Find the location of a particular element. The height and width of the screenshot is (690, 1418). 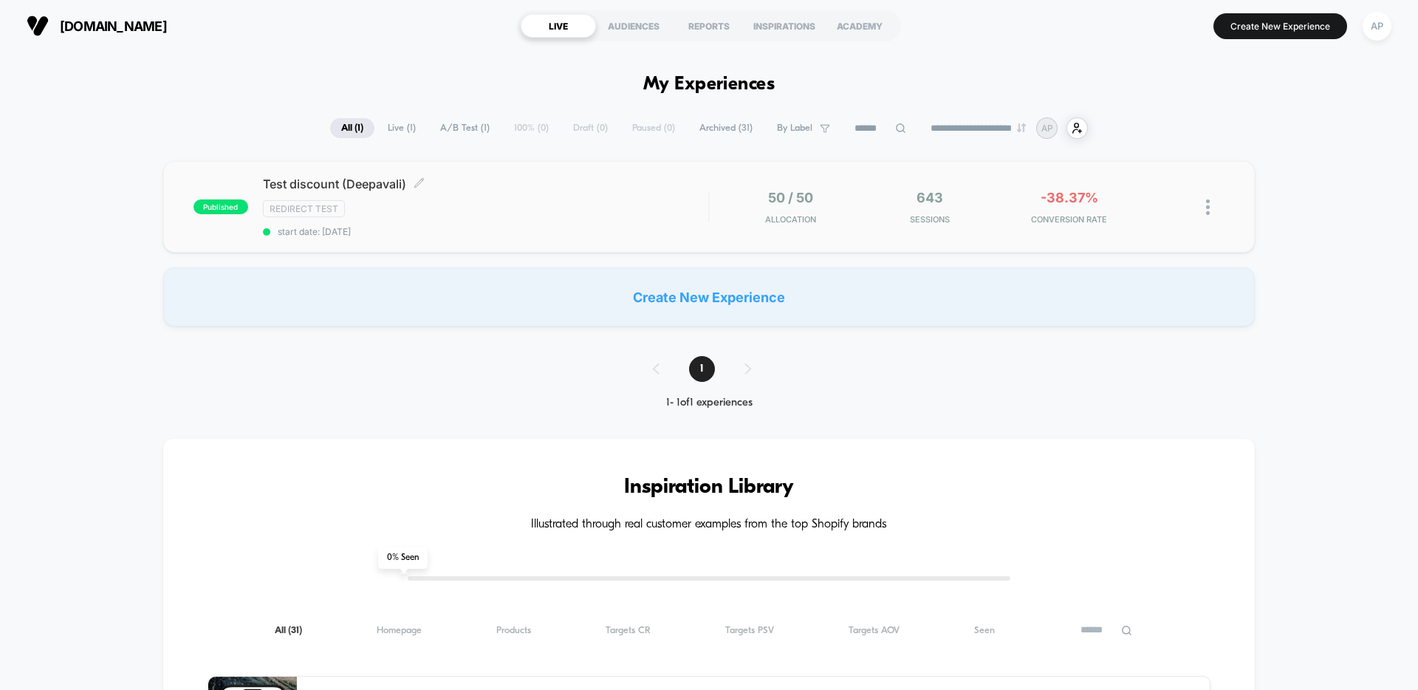

img: end is located at coordinates (1021, 128).